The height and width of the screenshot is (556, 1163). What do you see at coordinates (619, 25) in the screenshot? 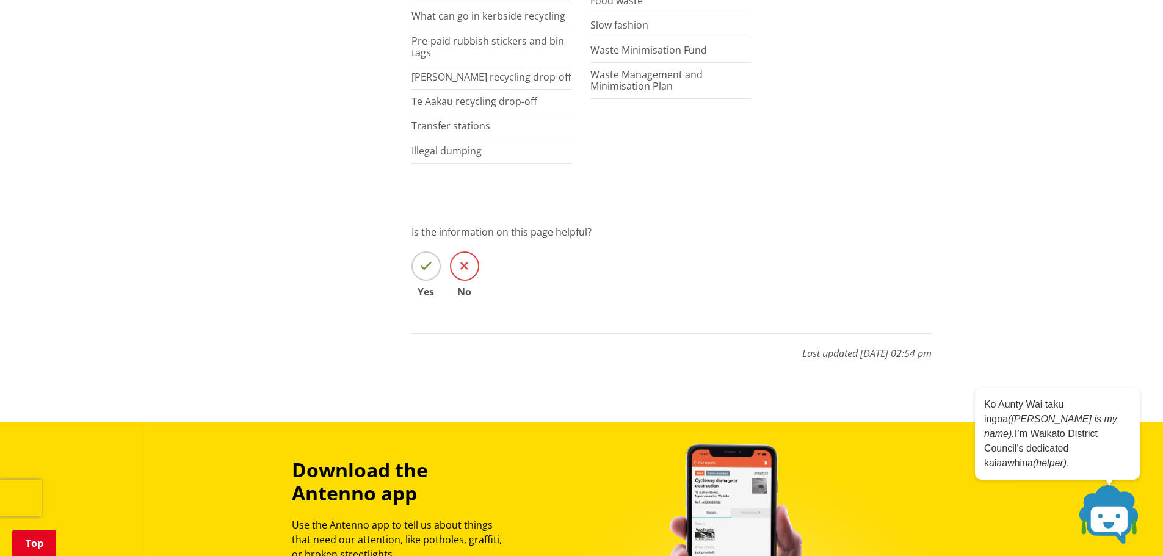
I see `a: Slow fashion` at bounding box center [619, 25].